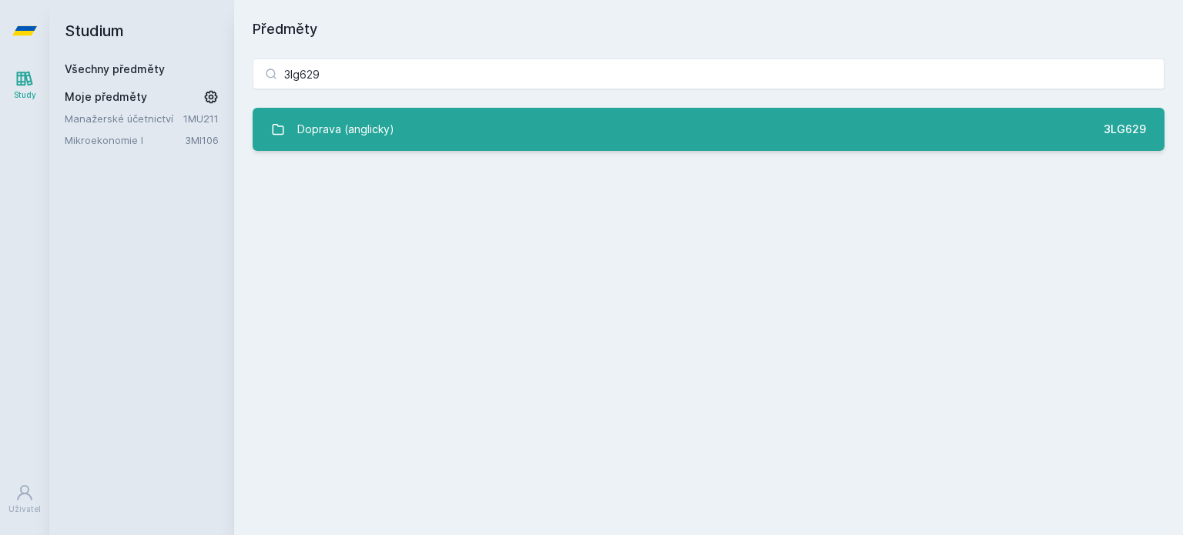 The width and height of the screenshot is (1183, 535). Describe the element at coordinates (25, 95) in the screenshot. I see `div: Study` at that location.